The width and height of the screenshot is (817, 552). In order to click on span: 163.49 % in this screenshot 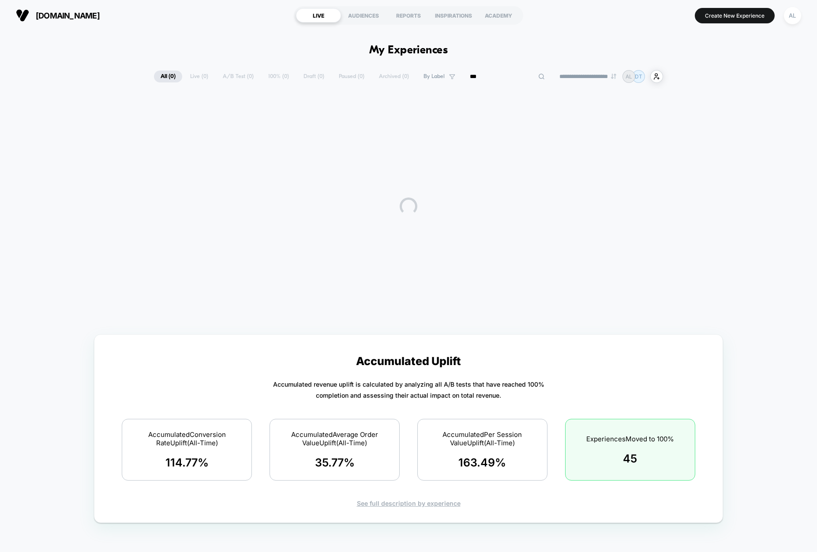, I will do `click(482, 463)`.